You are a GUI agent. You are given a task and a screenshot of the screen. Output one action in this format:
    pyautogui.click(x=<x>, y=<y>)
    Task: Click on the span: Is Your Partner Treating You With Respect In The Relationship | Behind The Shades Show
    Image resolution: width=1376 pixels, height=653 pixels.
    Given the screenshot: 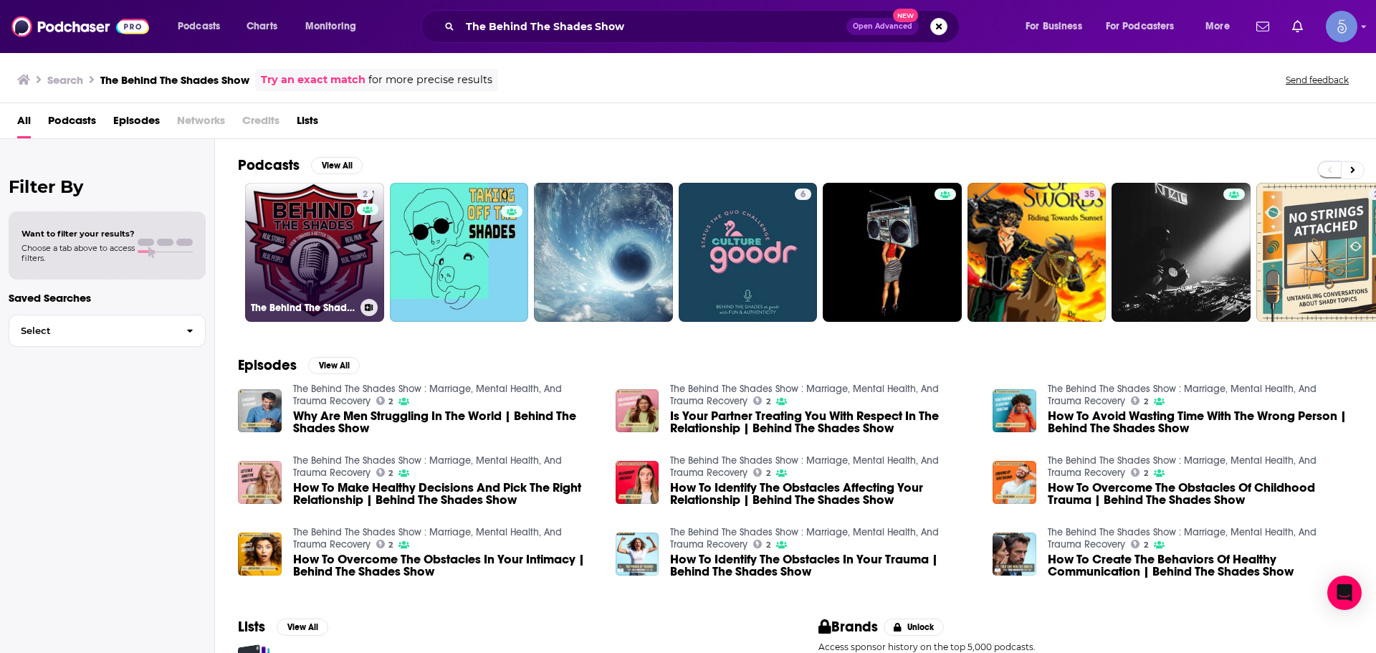 What is the action you would take?
    pyautogui.click(x=823, y=422)
    